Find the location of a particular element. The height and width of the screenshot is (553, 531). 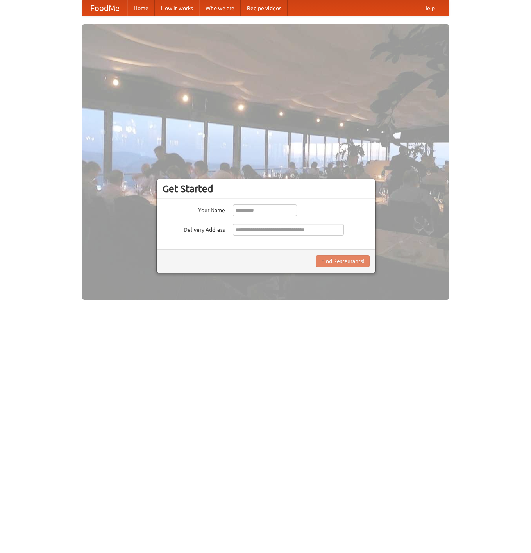

h3: Get Started is located at coordinates (266, 189).